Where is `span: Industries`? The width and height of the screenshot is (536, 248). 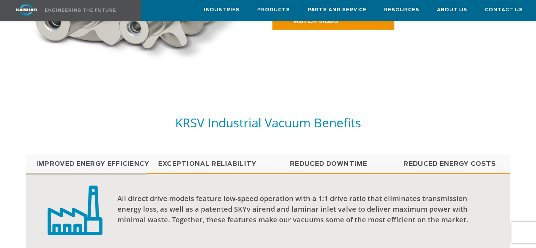 span: Industries is located at coordinates (222, 10).